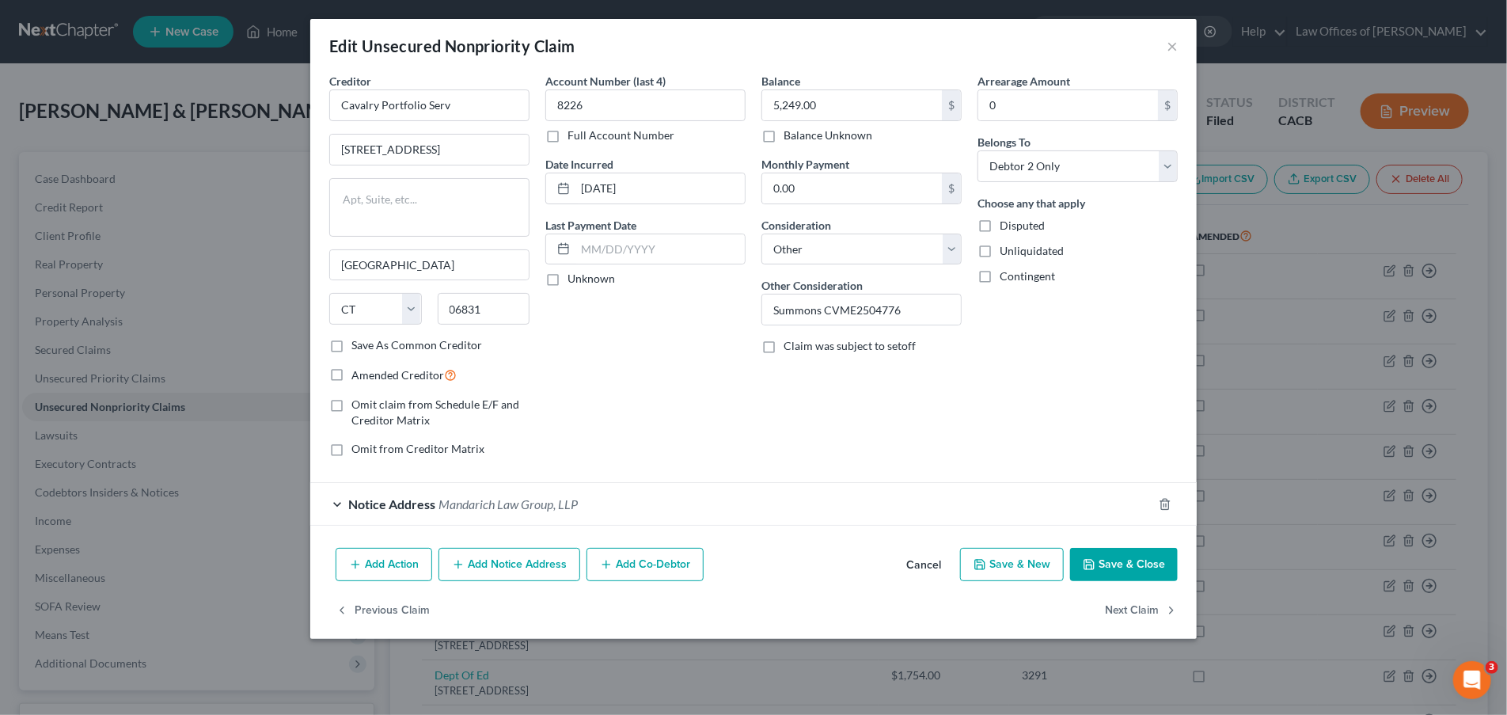 This screenshot has width=1507, height=715. I want to click on label: Balance, so click(780, 81).